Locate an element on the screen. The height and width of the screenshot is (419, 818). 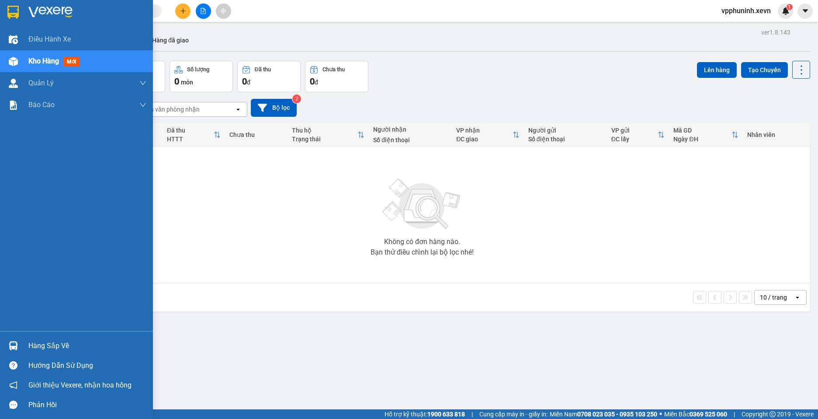
div: Trạng thái is located at coordinates (325, 139).